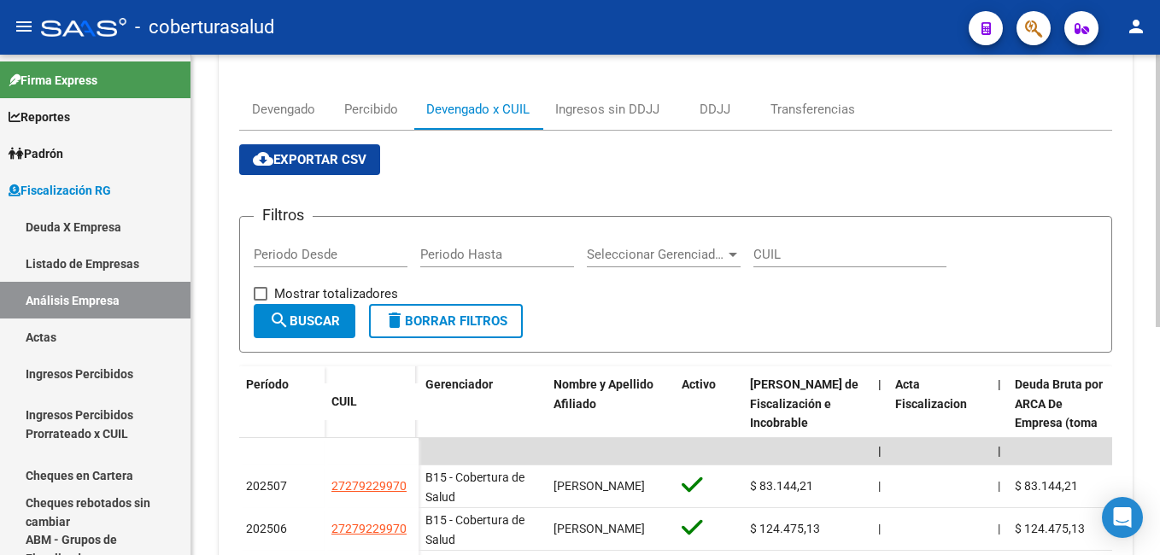 This screenshot has height=555, width=1160. Describe the element at coordinates (371, 109) in the screenshot. I see `div: Percibido` at that location.